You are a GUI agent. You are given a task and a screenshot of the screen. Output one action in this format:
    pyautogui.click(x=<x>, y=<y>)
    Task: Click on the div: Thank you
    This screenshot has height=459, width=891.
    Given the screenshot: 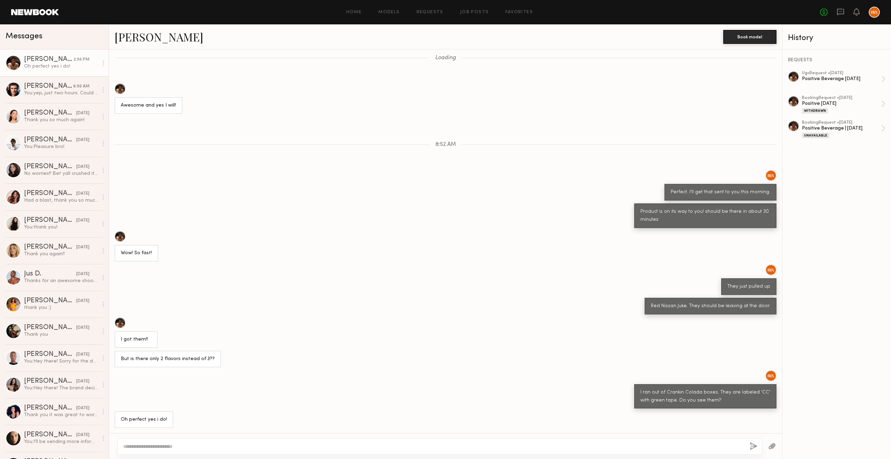 What is the action you would take?
    pyautogui.click(x=61, y=334)
    